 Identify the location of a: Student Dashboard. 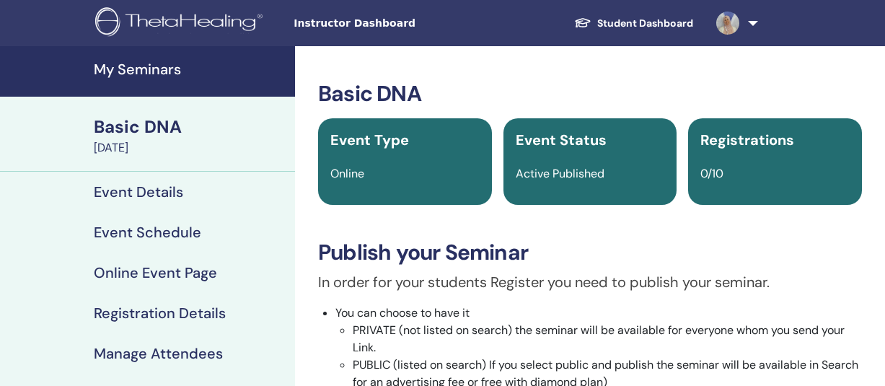
(633, 23).